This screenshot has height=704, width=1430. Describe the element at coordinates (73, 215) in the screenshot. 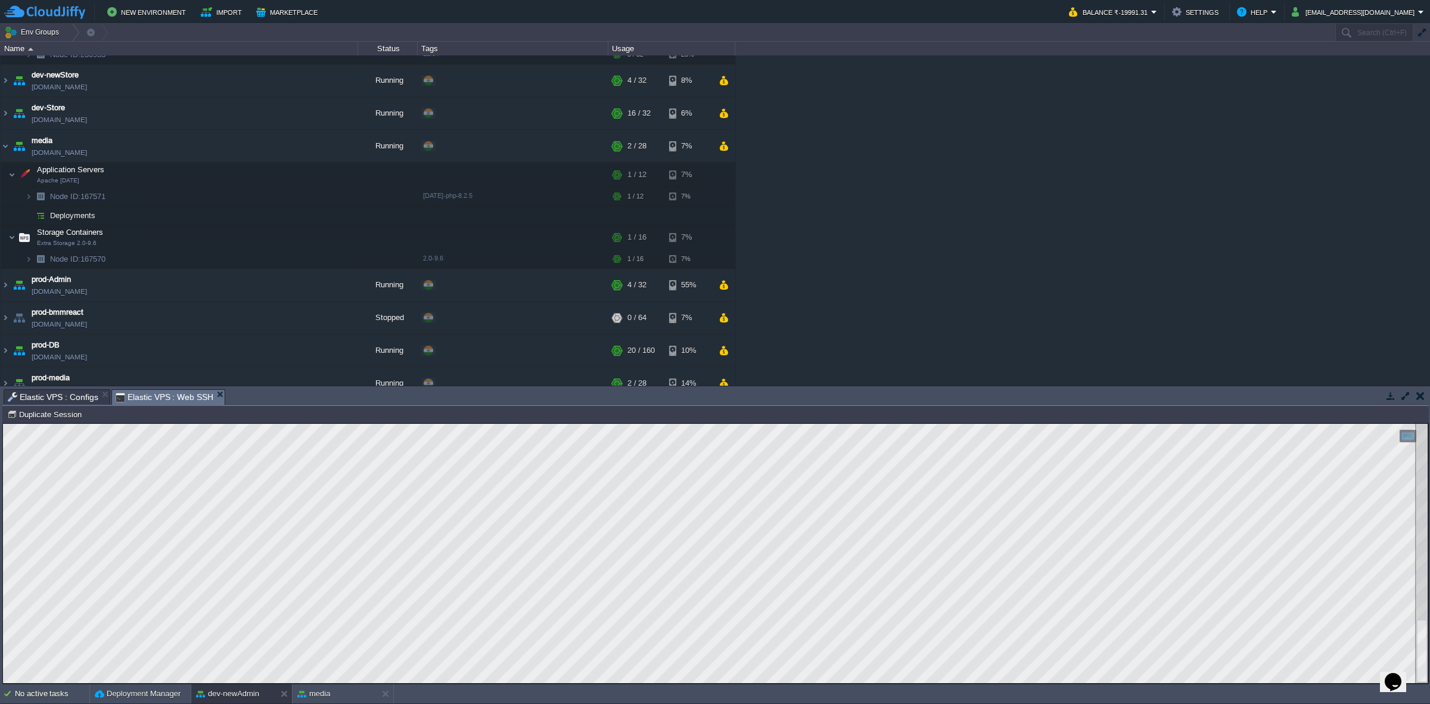

I see `a: Deployments` at that location.